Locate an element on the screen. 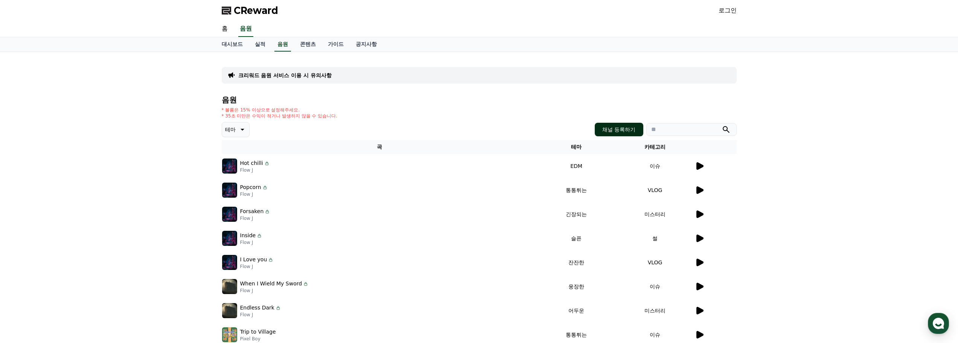 This screenshot has width=958, height=343. a: 콘텐츠 is located at coordinates (308, 44).